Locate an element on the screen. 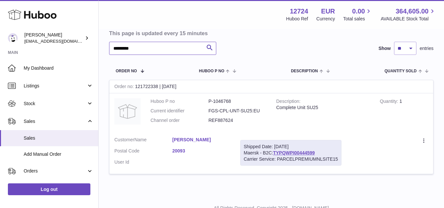 The width and height of the screenshot is (444, 208). dt: Current identifier is located at coordinates (179, 111).